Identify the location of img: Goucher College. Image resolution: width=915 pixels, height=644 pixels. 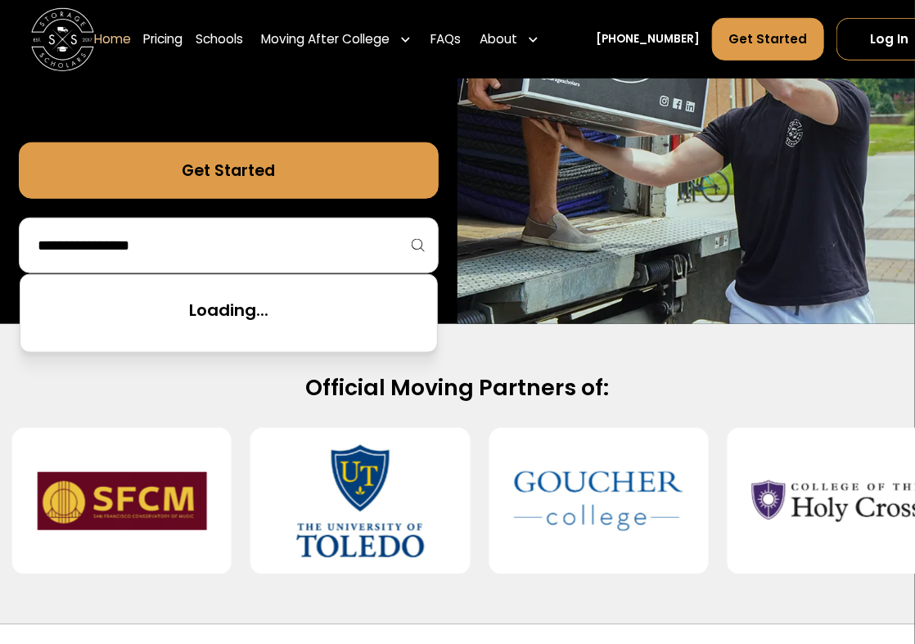
(598, 501).